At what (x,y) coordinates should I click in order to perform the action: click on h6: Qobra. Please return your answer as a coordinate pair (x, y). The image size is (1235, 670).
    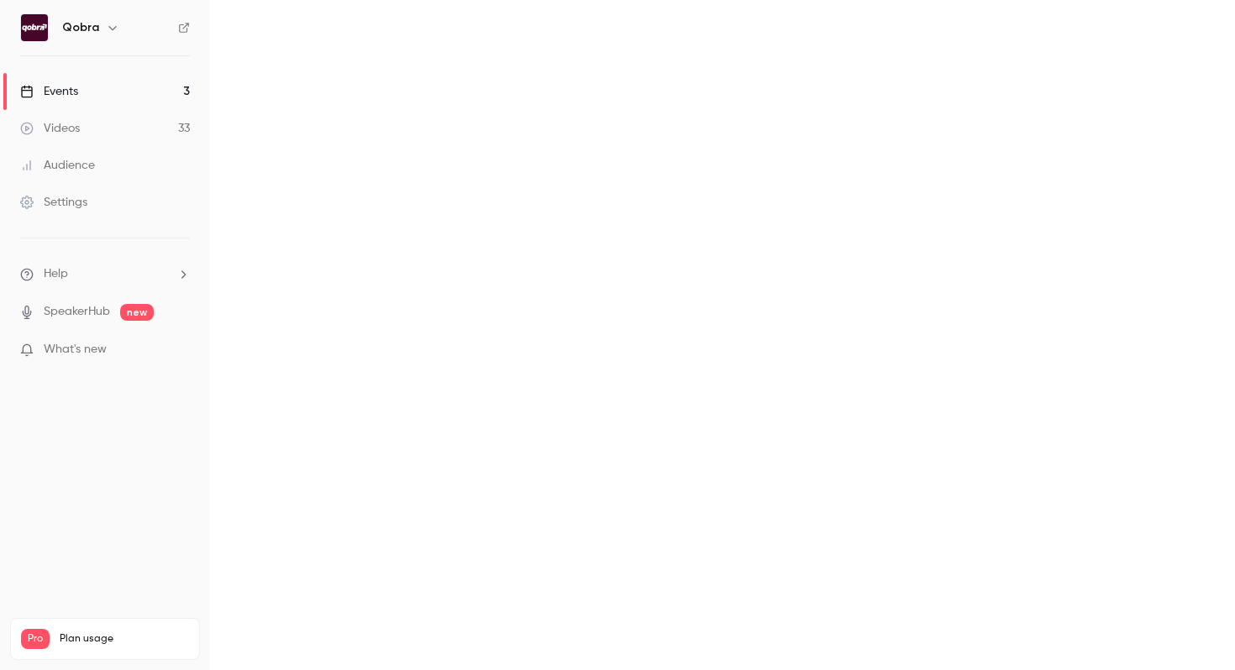
    Looking at the image, I should click on (81, 28).